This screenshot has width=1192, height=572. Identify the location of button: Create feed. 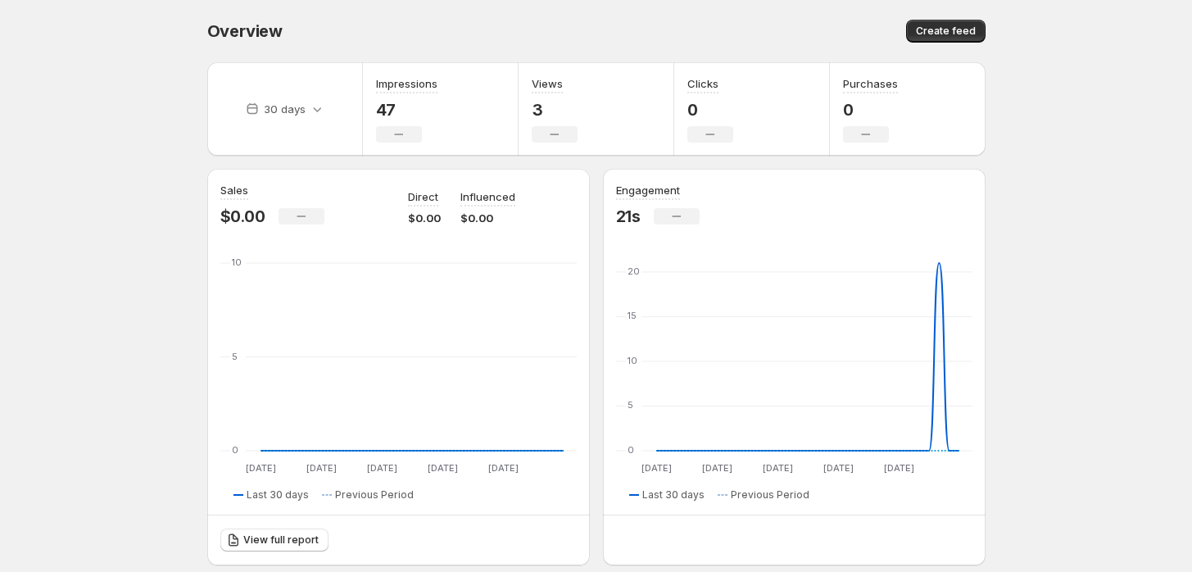
(945, 31).